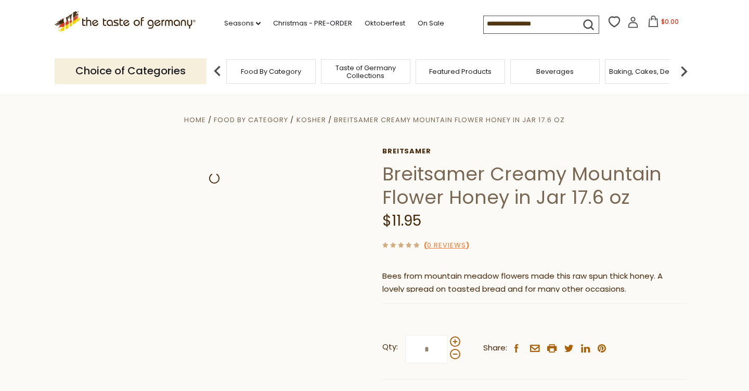 This screenshot has height=391, width=749. I want to click on img: next arrow, so click(684, 71).